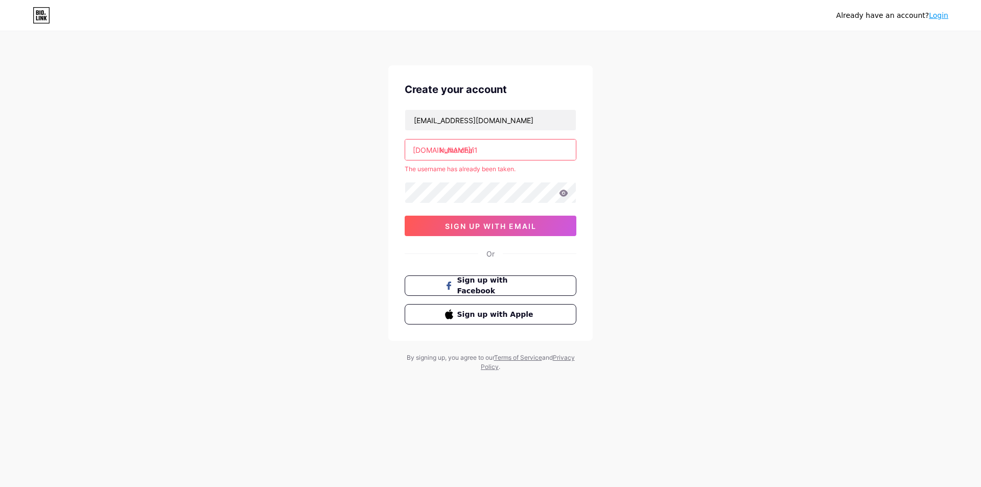 This screenshot has height=487, width=981. Describe the element at coordinates (938, 15) in the screenshot. I see `a: Login` at that location.